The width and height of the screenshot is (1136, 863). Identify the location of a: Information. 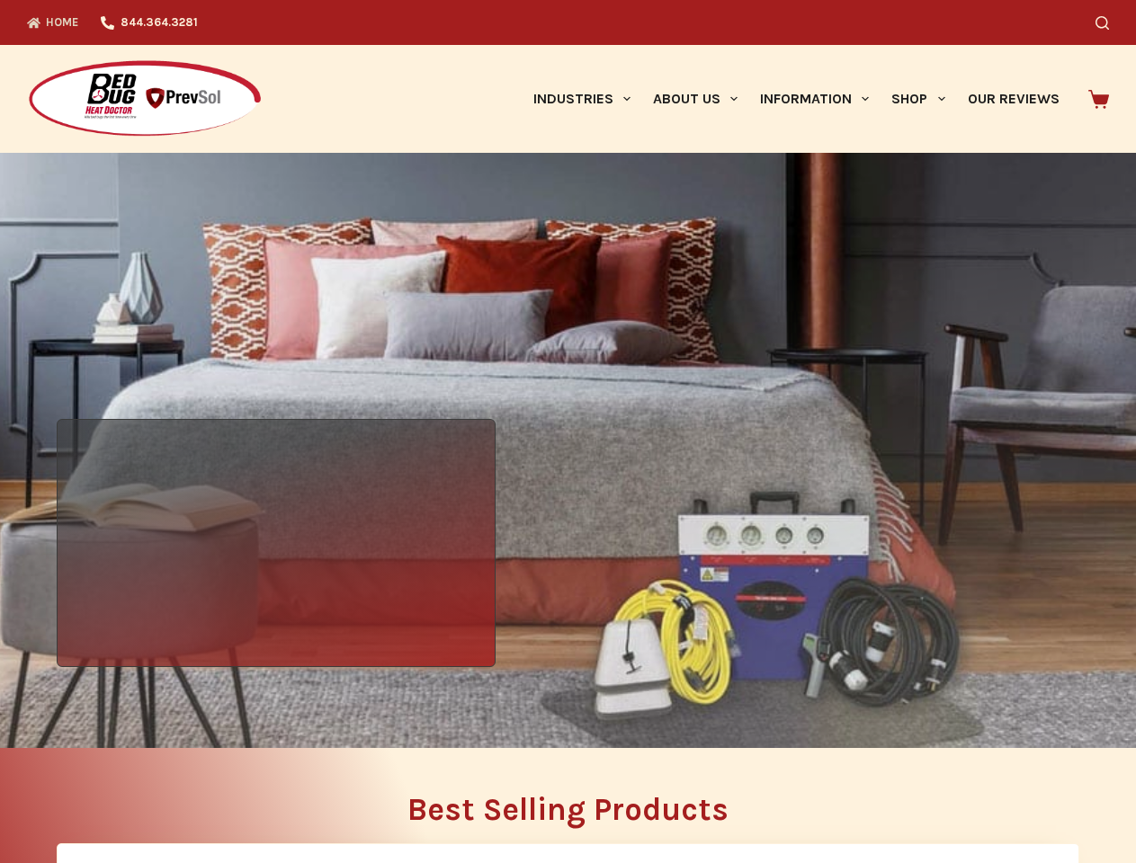
(815, 99).